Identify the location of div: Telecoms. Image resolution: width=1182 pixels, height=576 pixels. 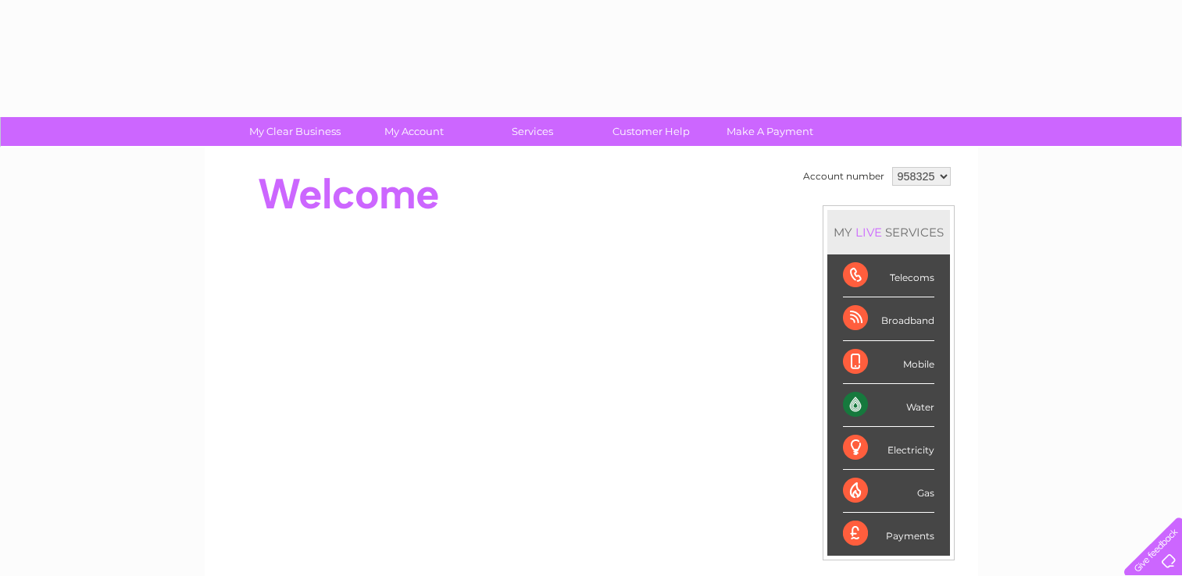
(888, 276).